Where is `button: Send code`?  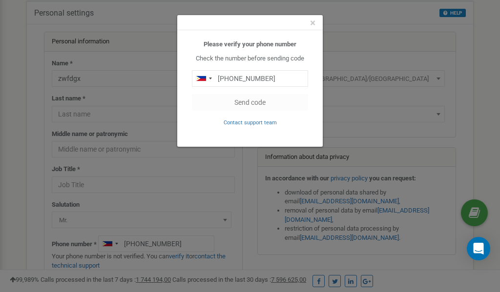 button: Send code is located at coordinates (250, 103).